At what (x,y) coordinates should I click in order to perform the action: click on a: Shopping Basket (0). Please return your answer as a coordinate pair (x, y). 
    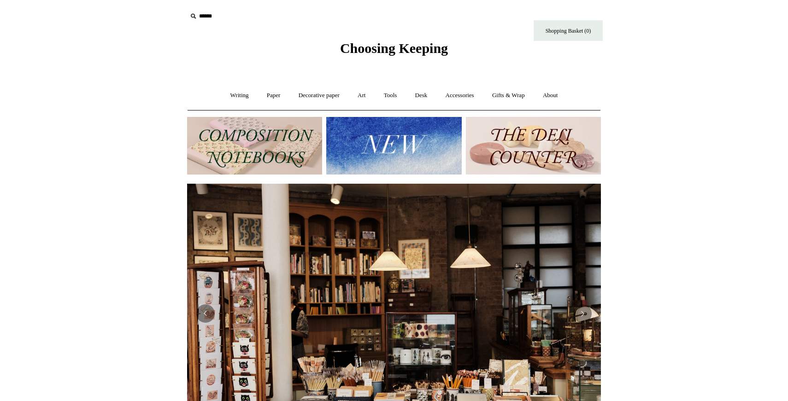
    Looking at the image, I should click on (568, 30).